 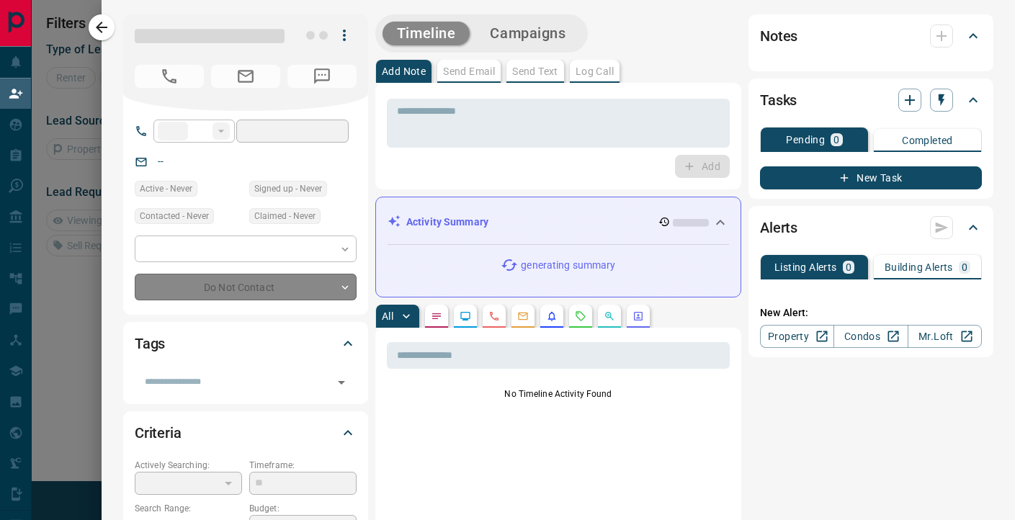 What do you see at coordinates (188, 465) in the screenshot?
I see `p: Actively Searching:` at bounding box center [188, 465].